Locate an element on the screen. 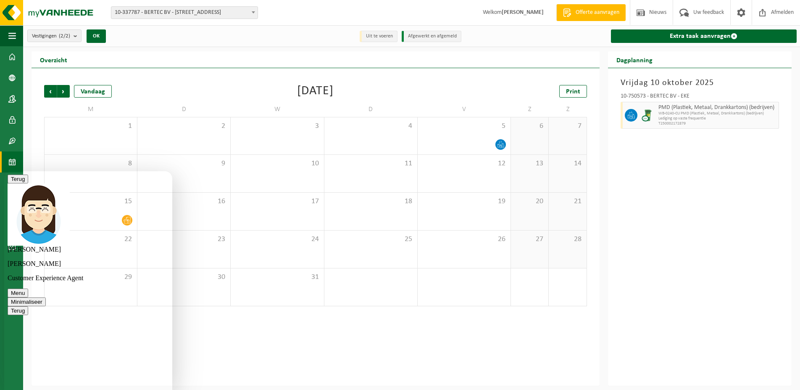  span: 1 is located at coordinates (91, 126).